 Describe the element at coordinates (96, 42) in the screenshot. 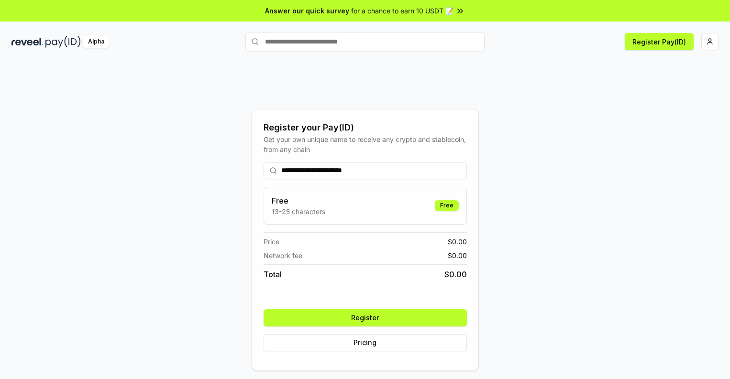

I see `div: Alpha` at that location.